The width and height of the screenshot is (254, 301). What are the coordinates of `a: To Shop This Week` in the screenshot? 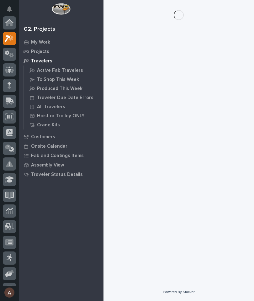 It's located at (64, 79).